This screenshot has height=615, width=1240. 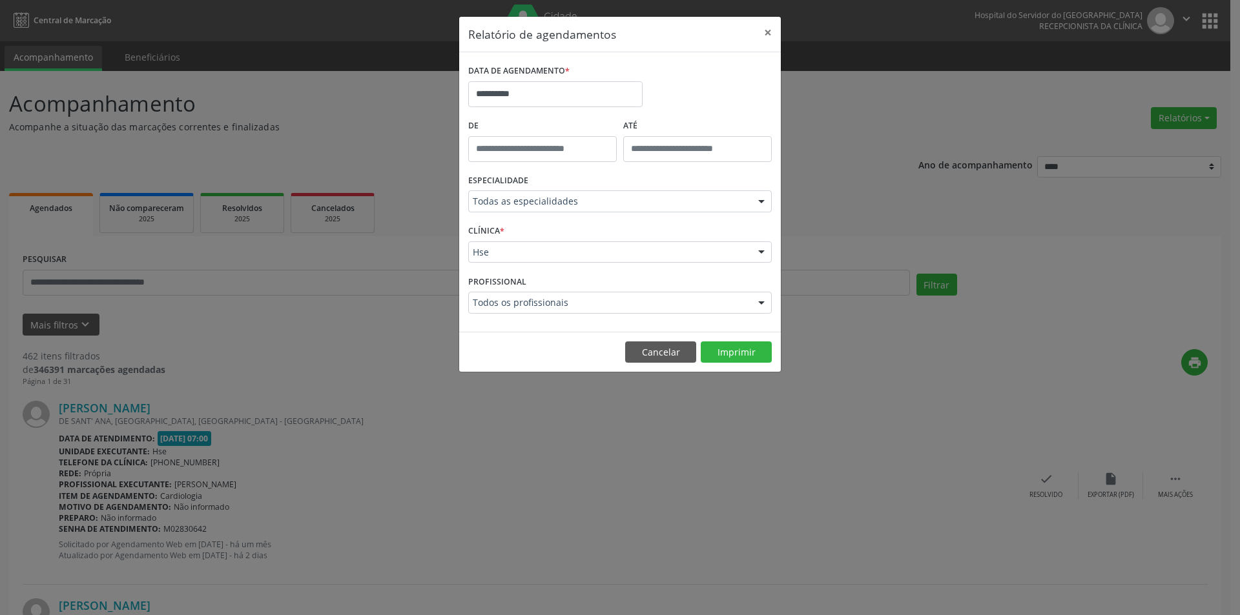 I want to click on label: CLÍNICA, so click(x=486, y=231).